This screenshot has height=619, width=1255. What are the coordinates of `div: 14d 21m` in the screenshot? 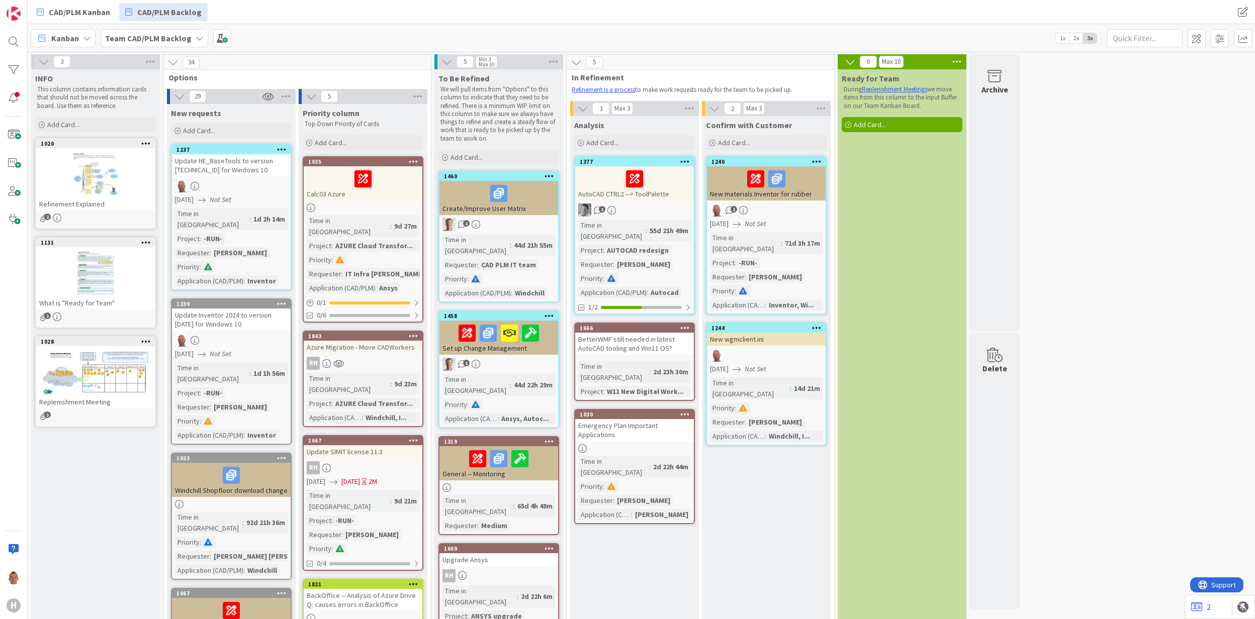 It's located at (807, 389).